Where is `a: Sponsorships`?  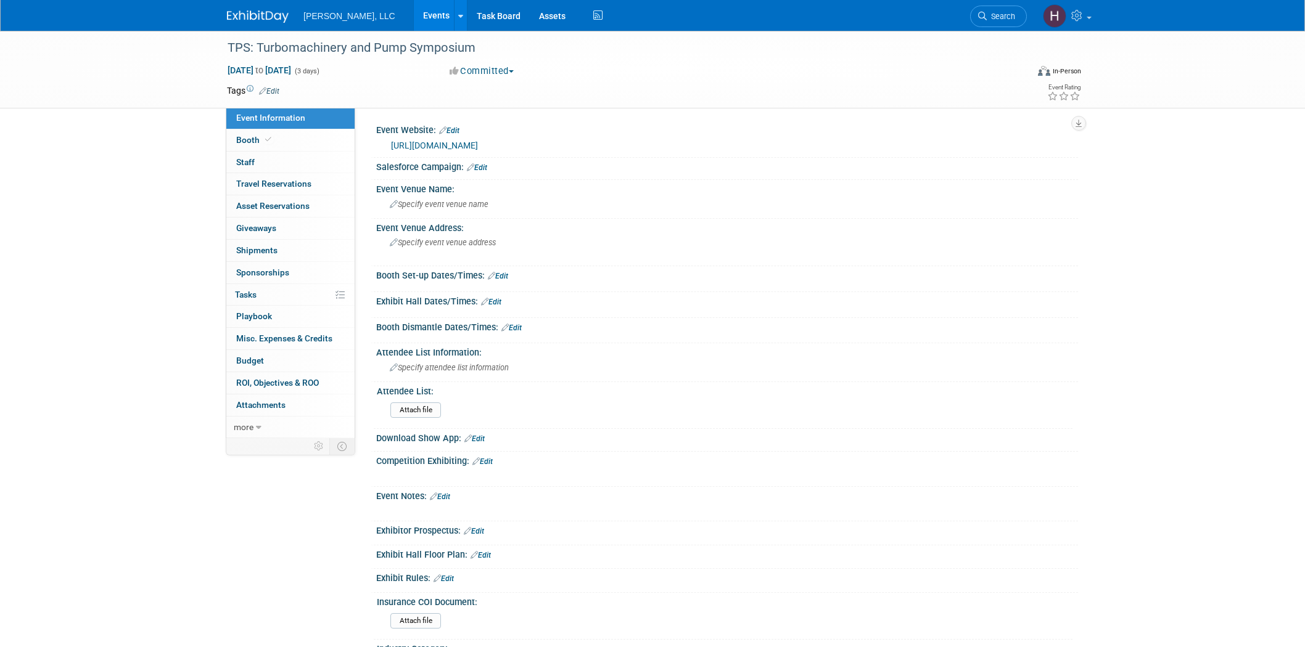
a: Sponsorships is located at coordinates (290, 273).